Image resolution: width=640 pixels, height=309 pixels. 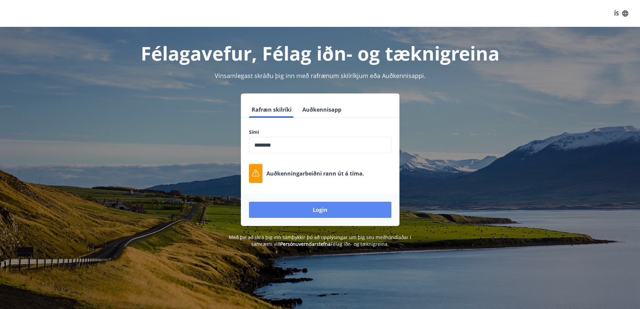 What do you see at coordinates (315, 173) in the screenshot?
I see `p: Auðkenningarbeiðni rann út á tíma.` at bounding box center [315, 173].